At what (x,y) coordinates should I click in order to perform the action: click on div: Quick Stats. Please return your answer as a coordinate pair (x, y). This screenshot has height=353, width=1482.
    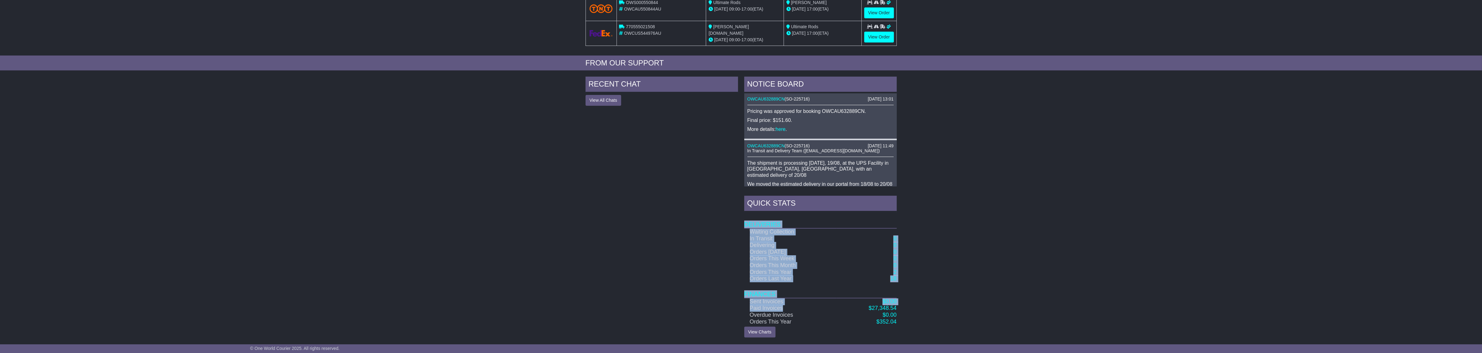
    Looking at the image, I should click on (821, 204).